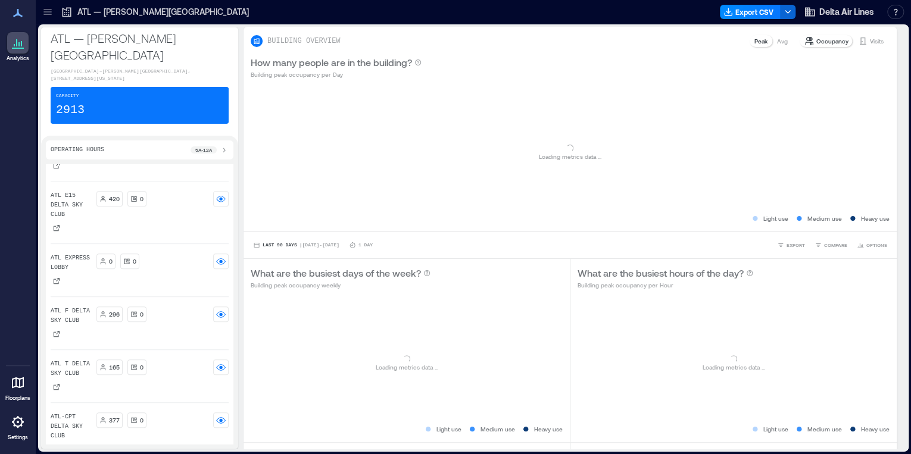 This screenshot has height=454, width=911. Describe the element at coordinates (660, 273) in the screenshot. I see `p: What are the busiest hours of the day?` at that location.